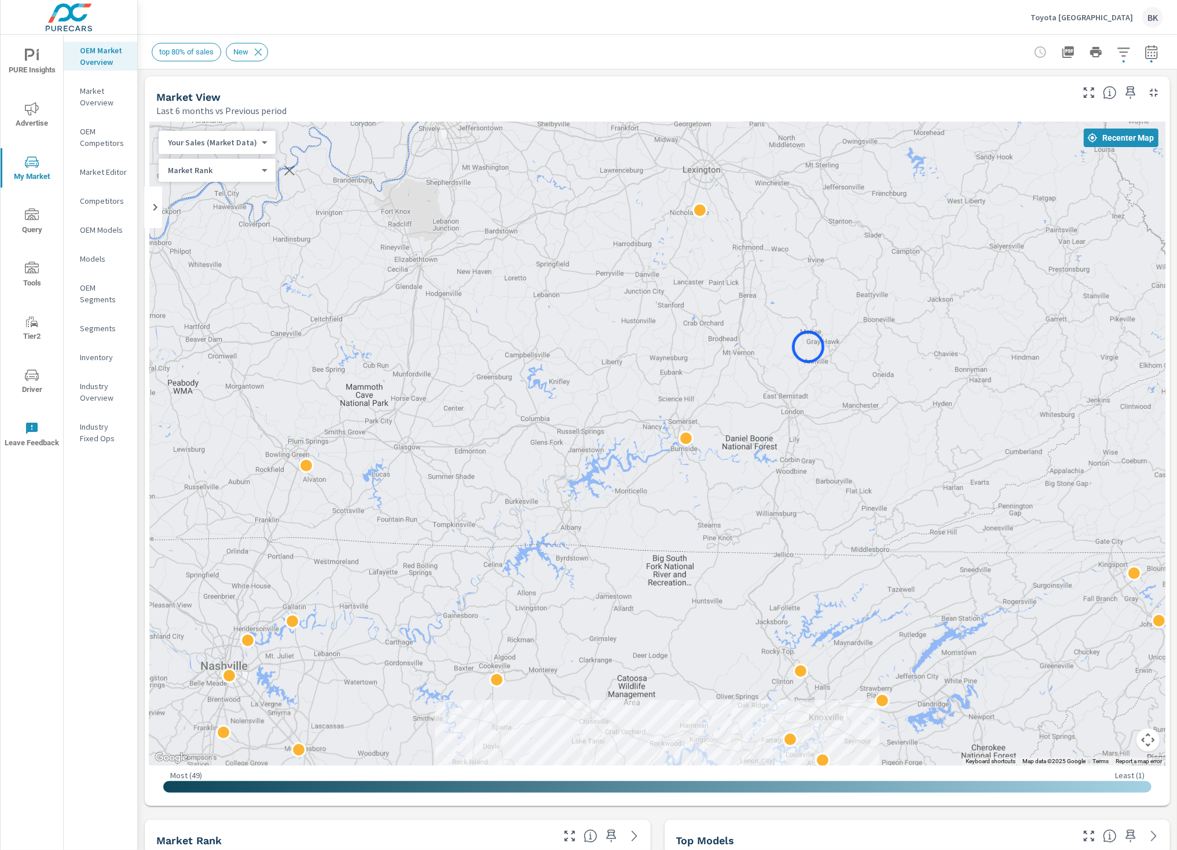  What do you see at coordinates (1054, 761) in the screenshot?
I see `span: Map data ©2025 Google` at bounding box center [1054, 761].